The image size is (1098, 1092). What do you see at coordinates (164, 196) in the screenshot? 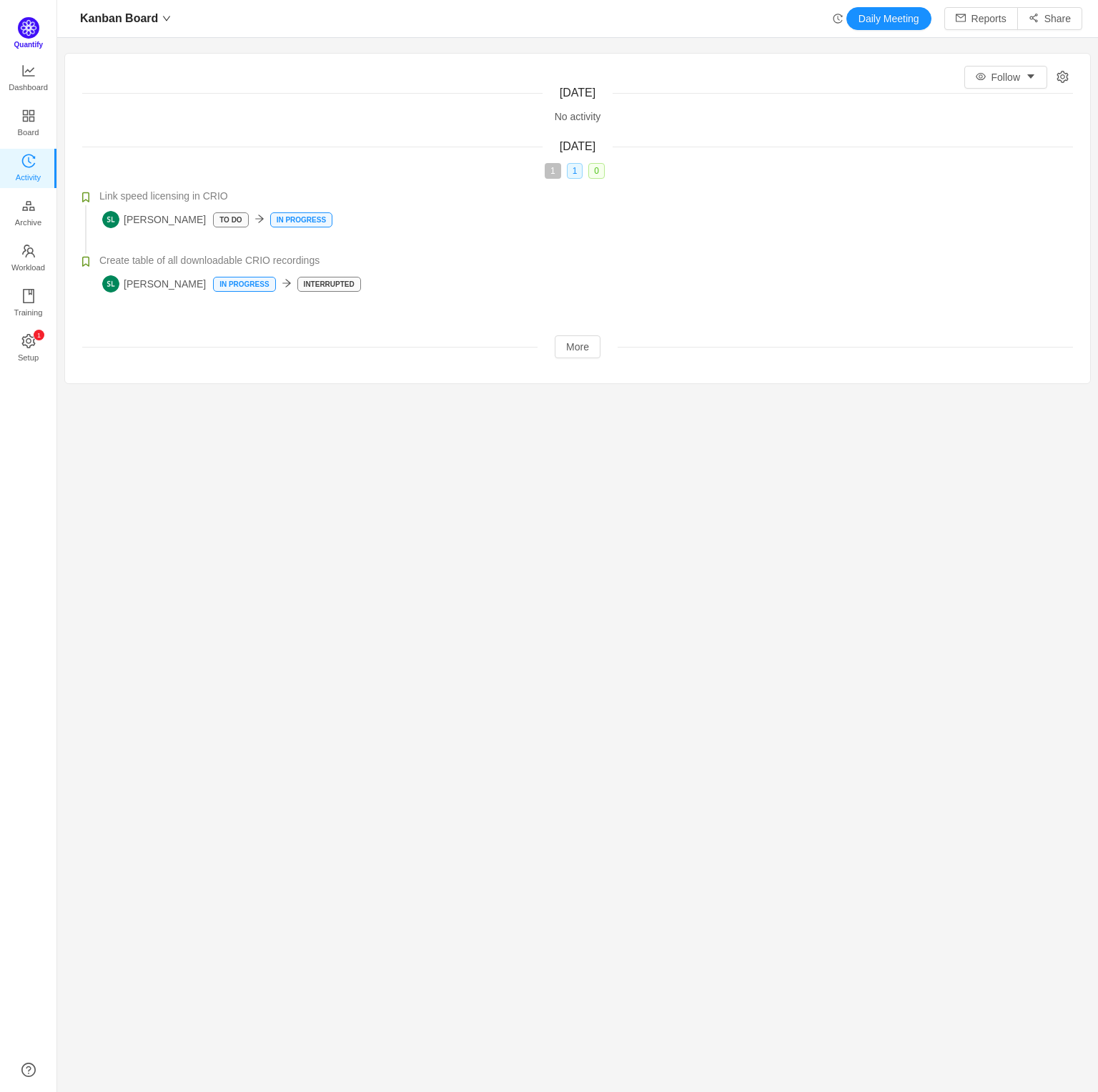
I see `span: Link speed licensing in CRIO` at bounding box center [164, 196].